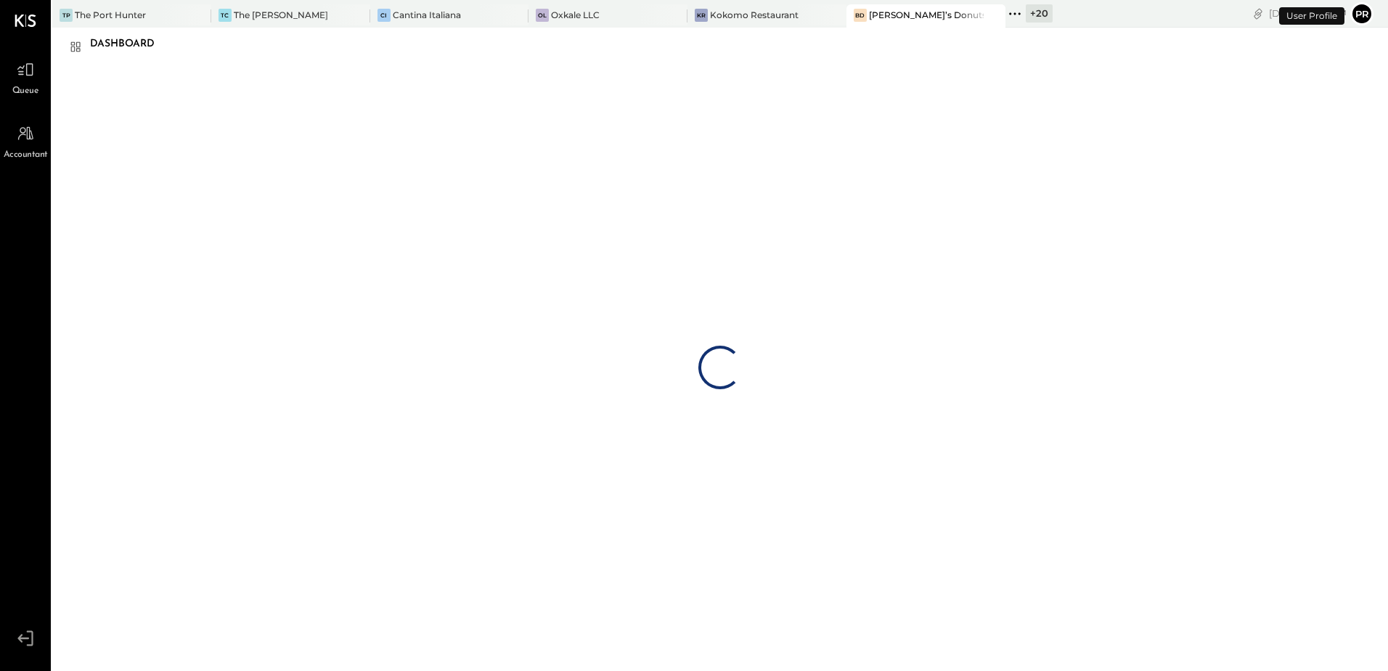  I want to click on div: Kokomo Restaurant, so click(754, 15).